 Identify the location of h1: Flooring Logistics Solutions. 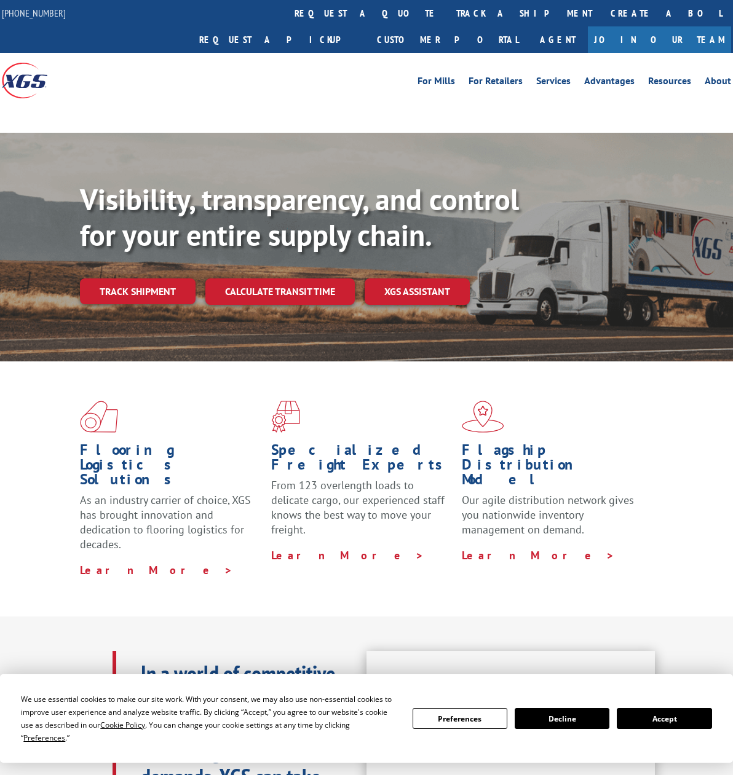
(171, 468).